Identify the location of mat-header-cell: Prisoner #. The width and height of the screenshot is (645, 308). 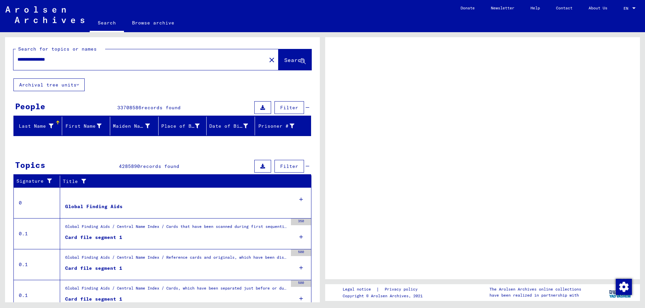
(283, 126).